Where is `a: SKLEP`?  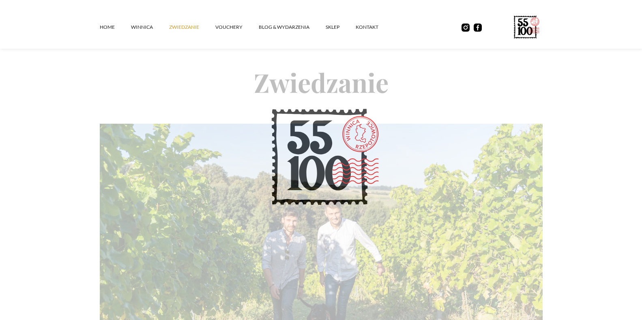 a: SKLEP is located at coordinates (340, 27).